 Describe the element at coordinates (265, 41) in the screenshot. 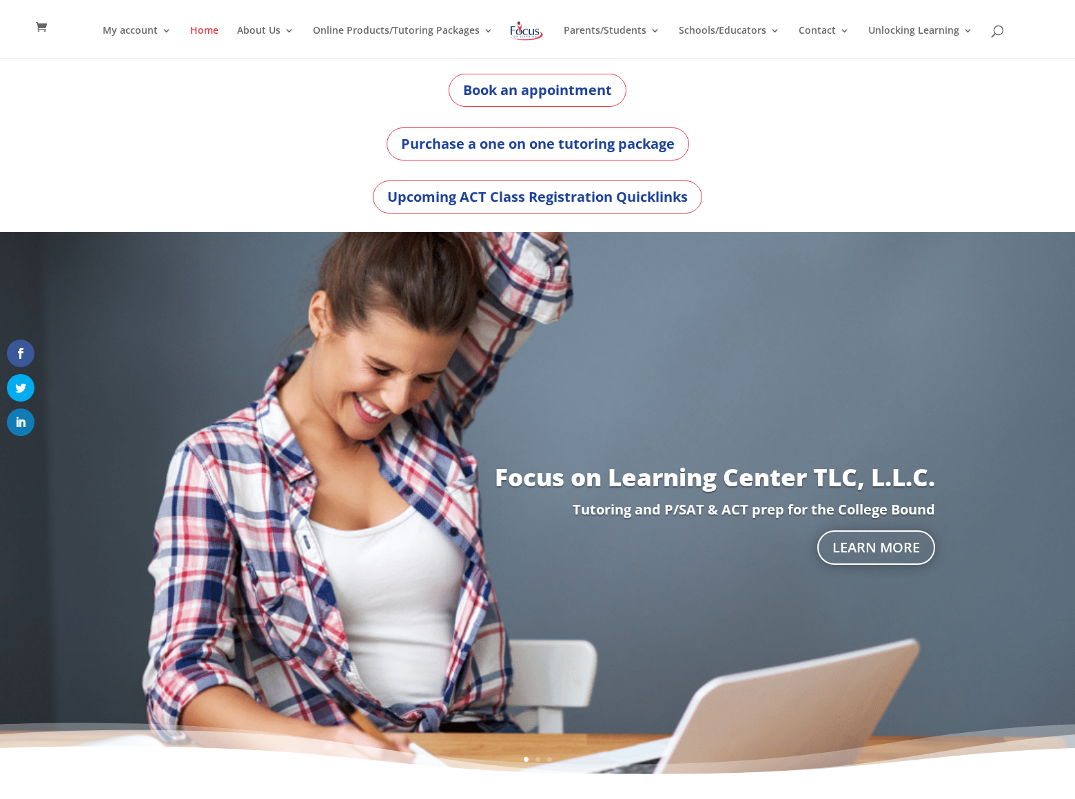

I see `a: About Us` at that location.